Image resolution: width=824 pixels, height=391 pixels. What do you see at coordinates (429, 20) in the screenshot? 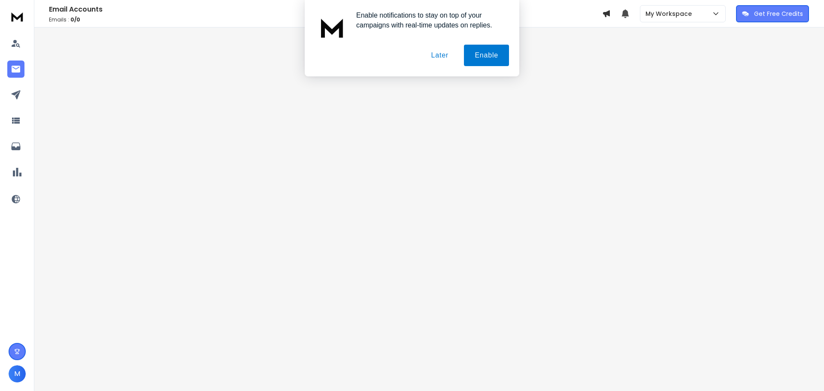
I see `div: Enable notifications to stay on top of your campaigns with real-time updates on replies.` at bounding box center [429, 20].